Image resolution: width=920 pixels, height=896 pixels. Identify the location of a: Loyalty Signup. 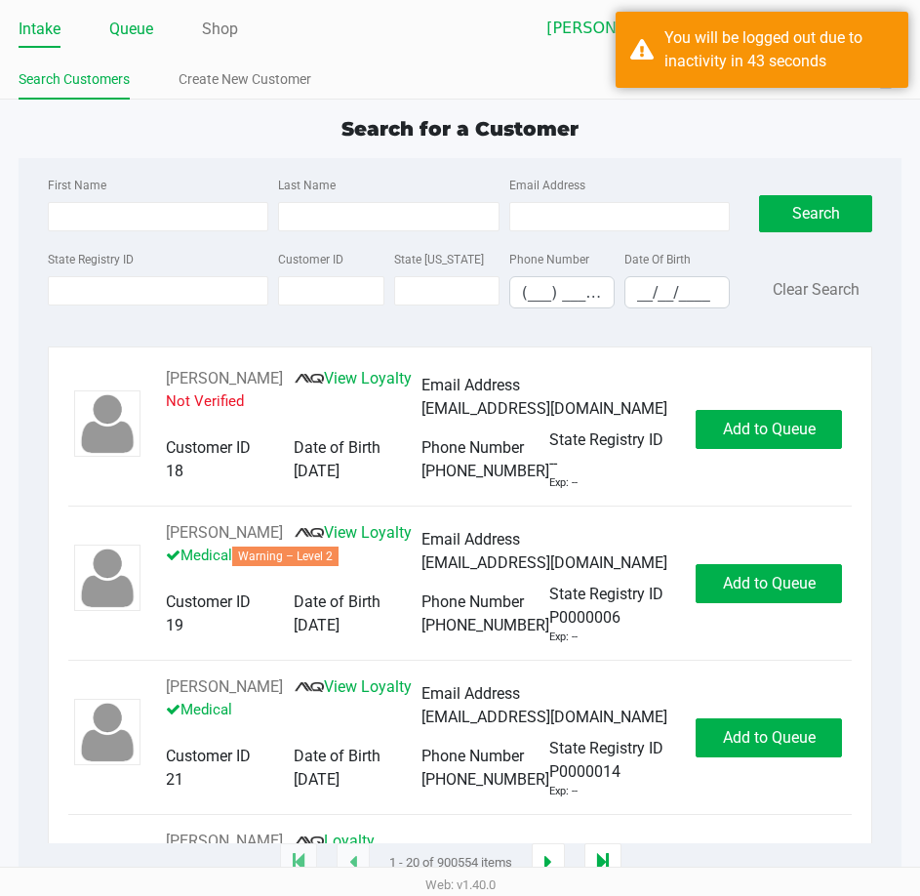
(270, 852).